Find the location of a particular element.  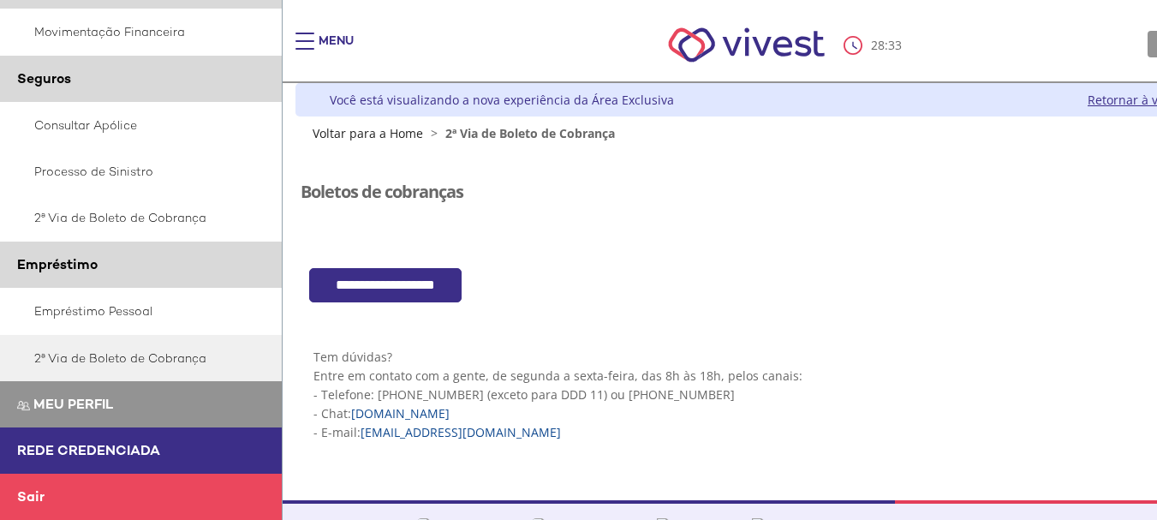

img: Meu perfil is located at coordinates (23, 405).